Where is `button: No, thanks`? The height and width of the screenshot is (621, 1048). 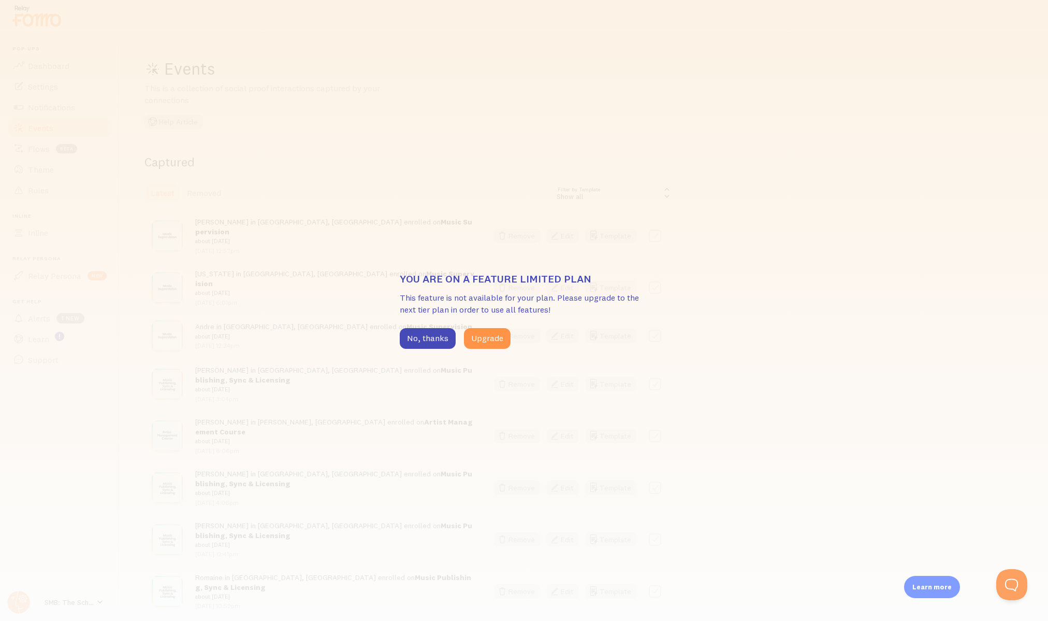
button: No, thanks is located at coordinates (428, 338).